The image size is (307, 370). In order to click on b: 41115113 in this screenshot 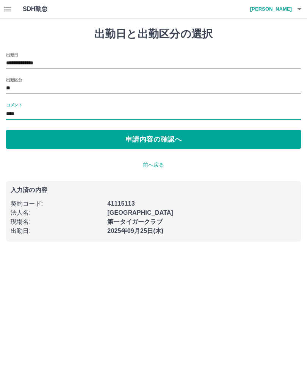, I will do `click(121, 204)`.